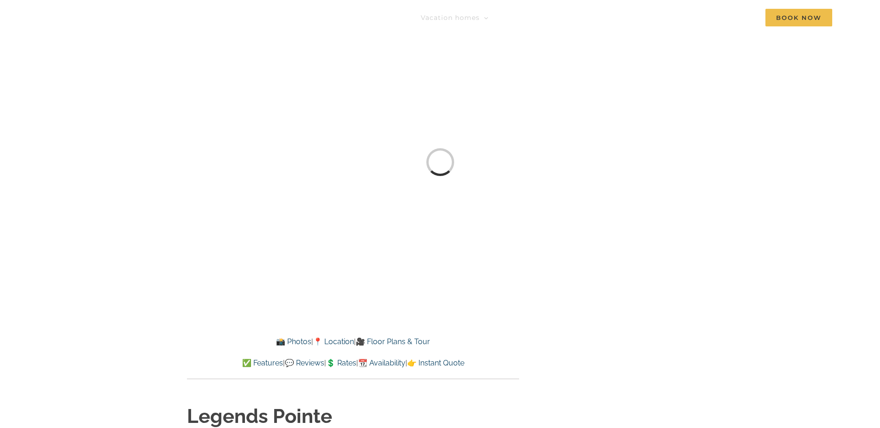 The height and width of the screenshot is (428, 880). I want to click on a: 💬 Reviews, so click(304, 363).